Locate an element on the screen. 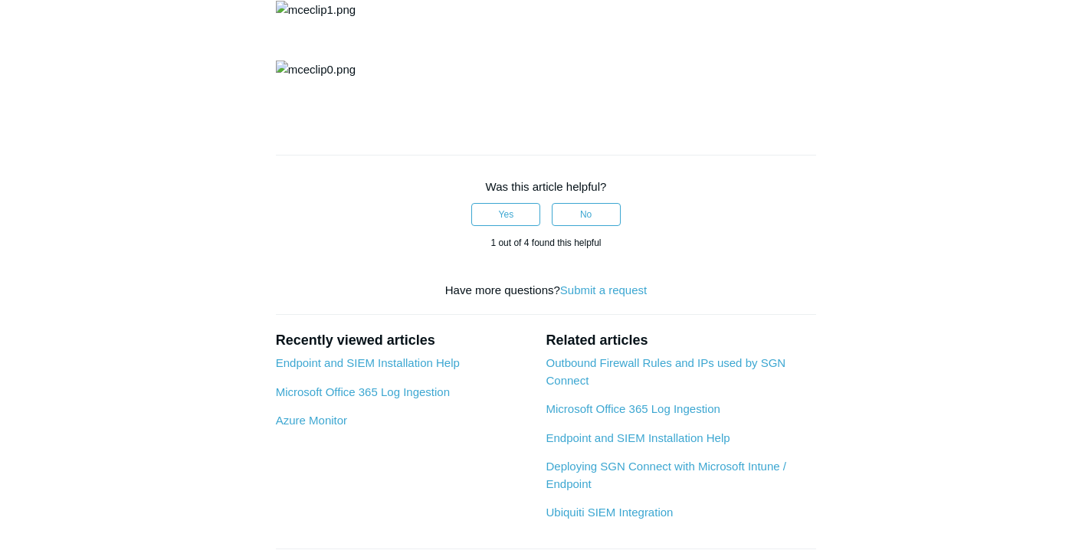 This screenshot has height=560, width=1092. div: Have more questions? is located at coordinates (546, 290).